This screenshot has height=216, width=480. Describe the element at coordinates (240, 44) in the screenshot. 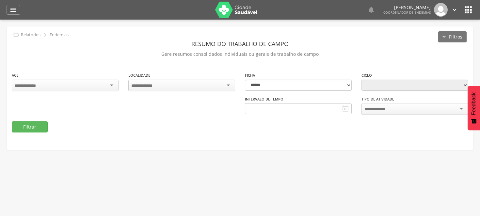

I see `header: Resumo do Trabalho de Campo` at that location.